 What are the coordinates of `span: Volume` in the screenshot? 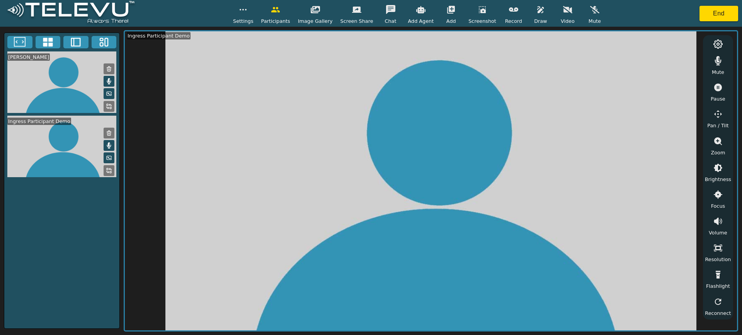 It's located at (718, 232).